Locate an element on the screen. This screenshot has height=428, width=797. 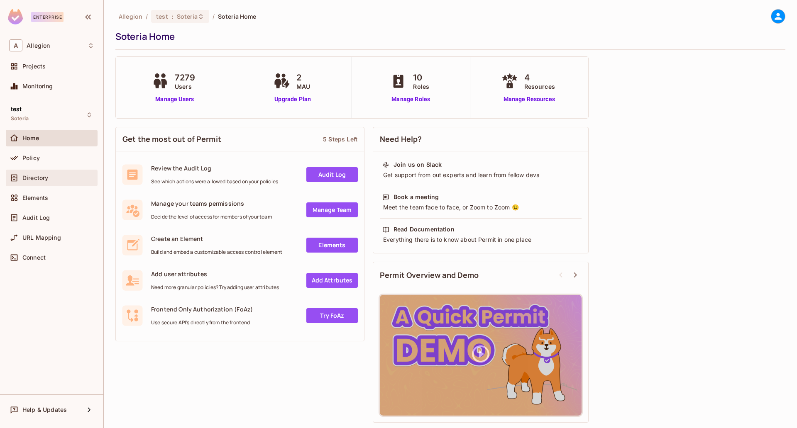
span: Resources is located at coordinates (539, 86).